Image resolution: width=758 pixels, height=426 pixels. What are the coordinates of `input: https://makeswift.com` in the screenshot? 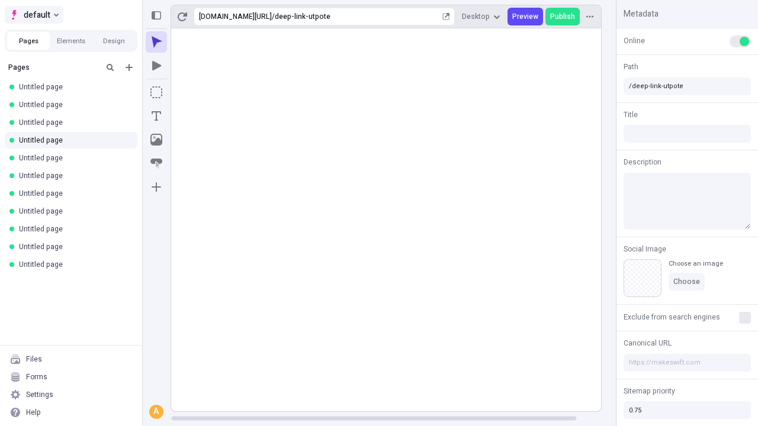 It's located at (687, 363).